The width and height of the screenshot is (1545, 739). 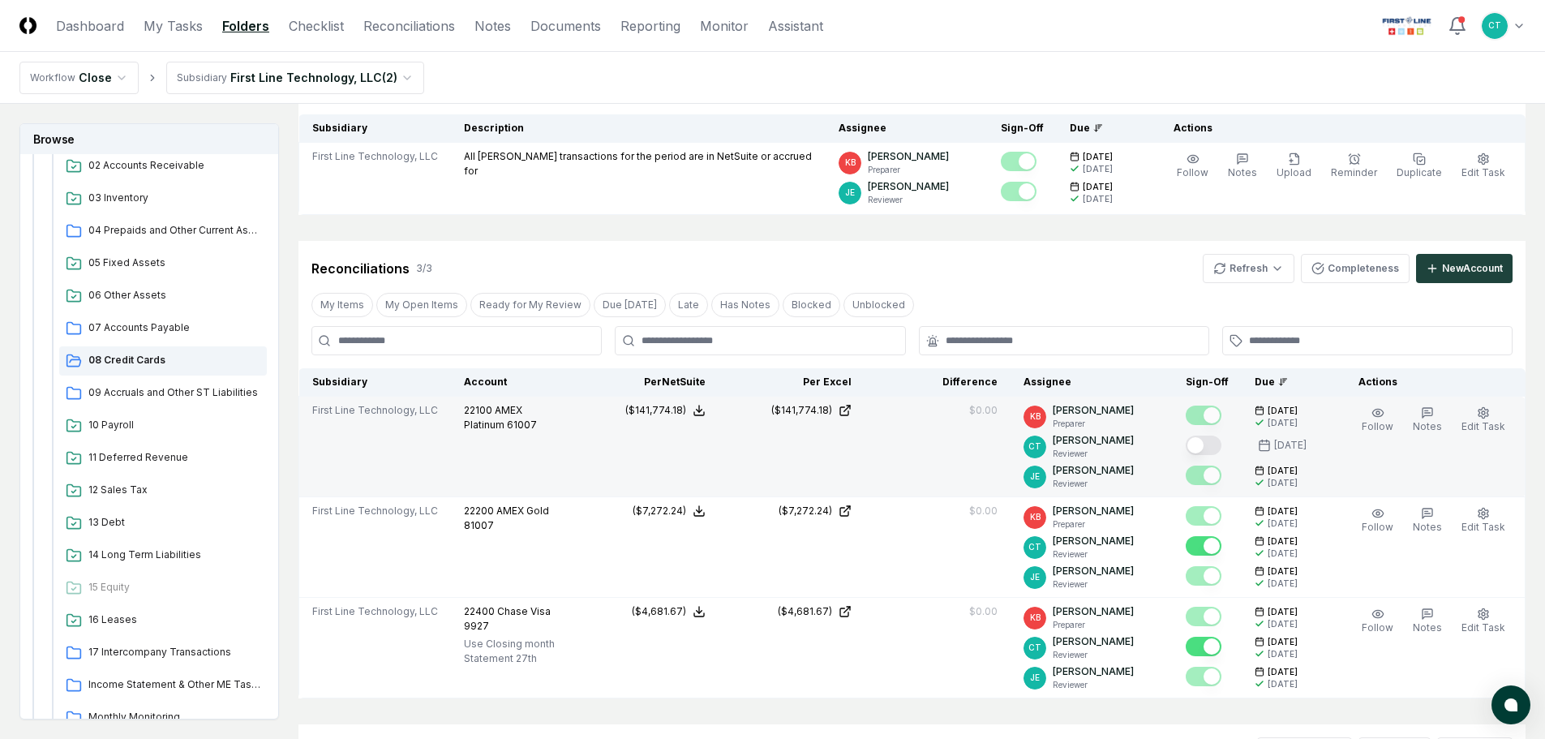 I want to click on div: Workflow, so click(x=53, y=78).